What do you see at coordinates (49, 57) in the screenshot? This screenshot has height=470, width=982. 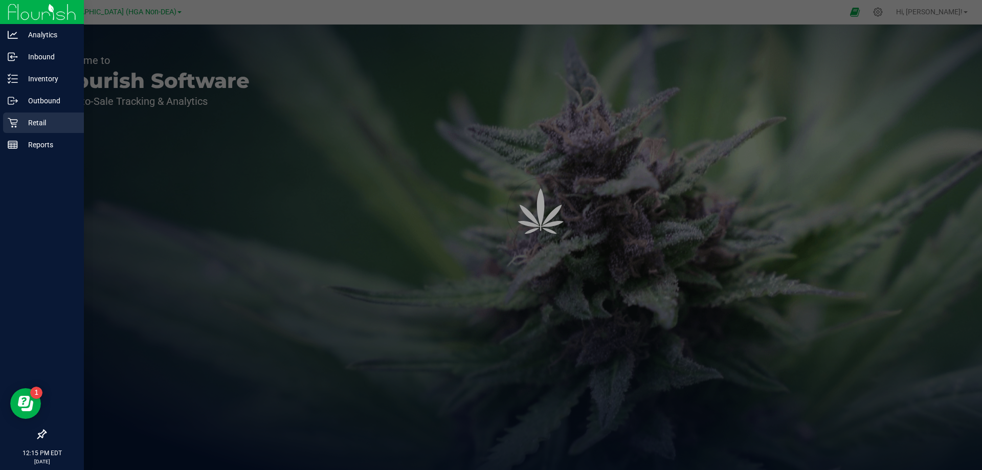 I see `p: Inbound` at bounding box center [49, 57].